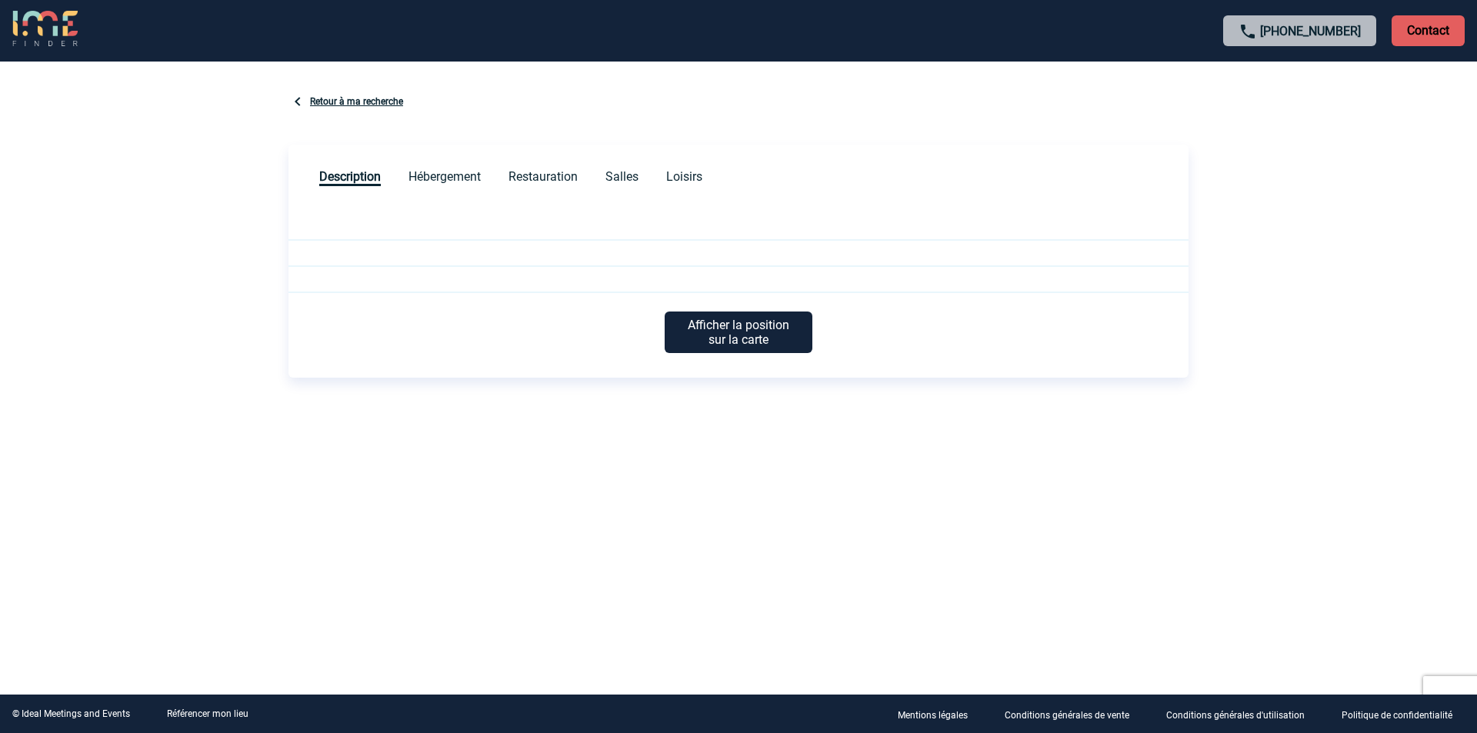 The image size is (1477, 733). Describe the element at coordinates (1073, 714) in the screenshot. I see `a: Conditions générales de vente` at that location.